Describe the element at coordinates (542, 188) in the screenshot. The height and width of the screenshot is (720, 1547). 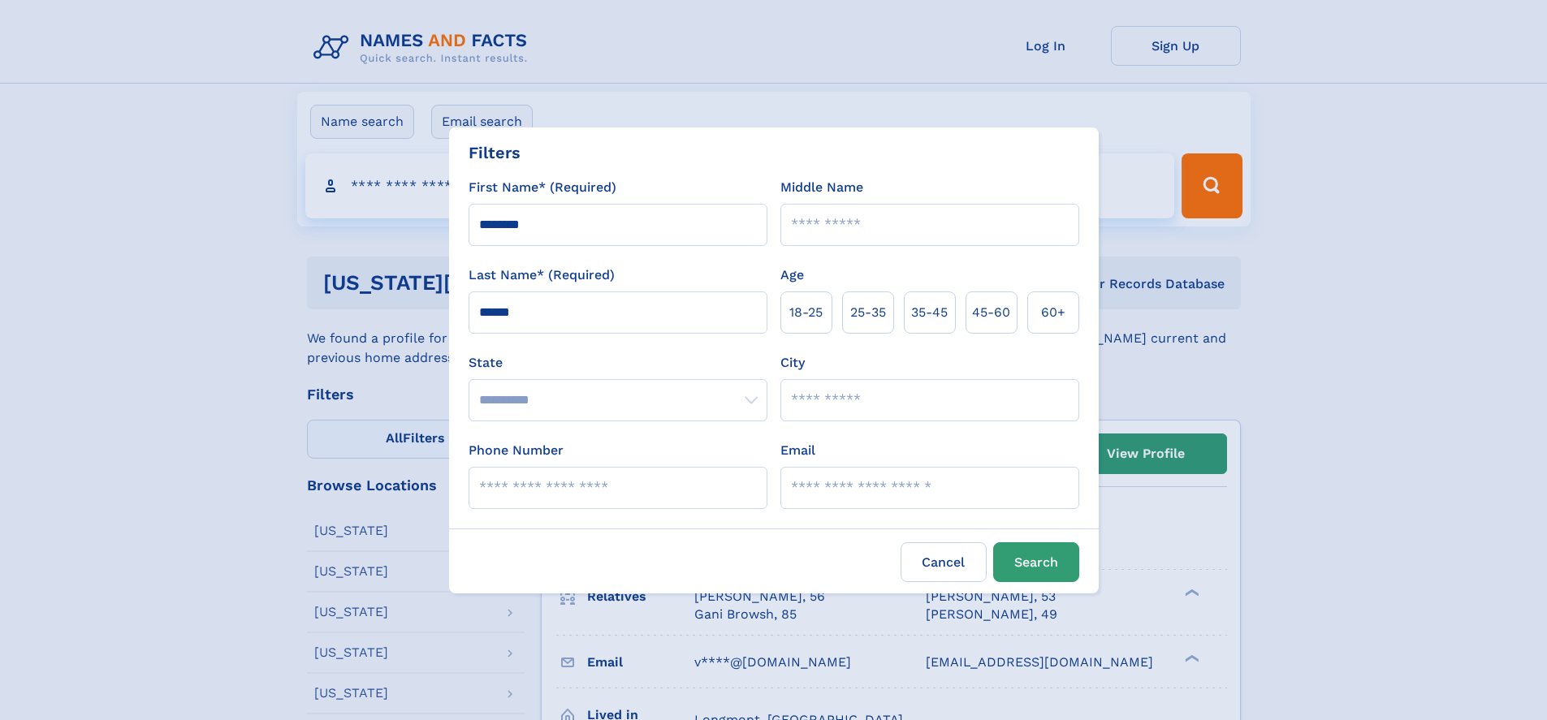
I see `label: First Name* (Required)` at that location.